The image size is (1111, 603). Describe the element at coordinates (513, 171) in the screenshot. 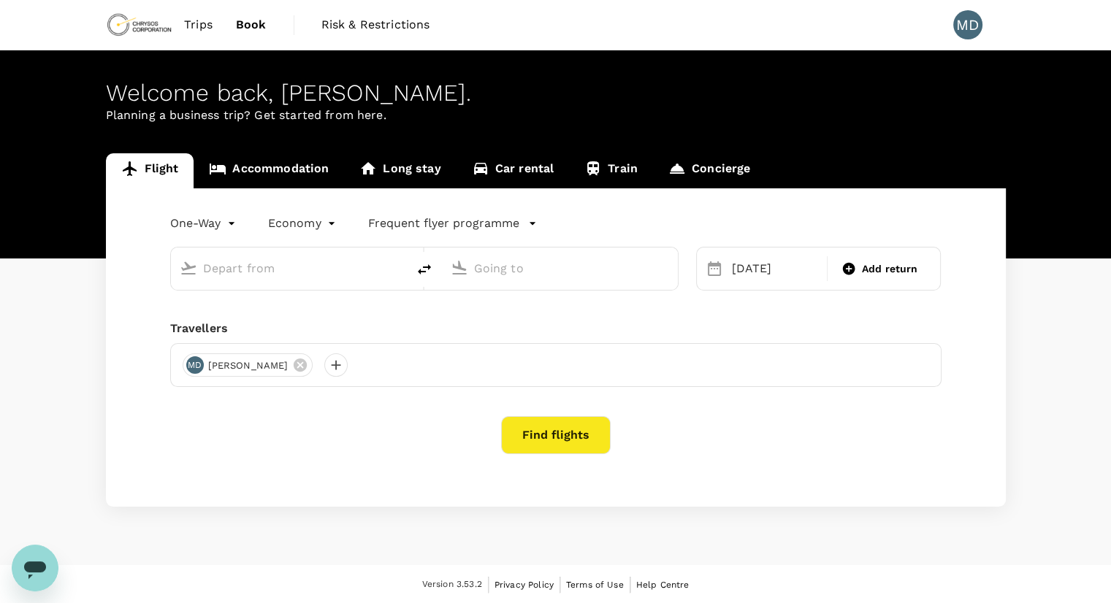

I see `a: Car rental` at that location.